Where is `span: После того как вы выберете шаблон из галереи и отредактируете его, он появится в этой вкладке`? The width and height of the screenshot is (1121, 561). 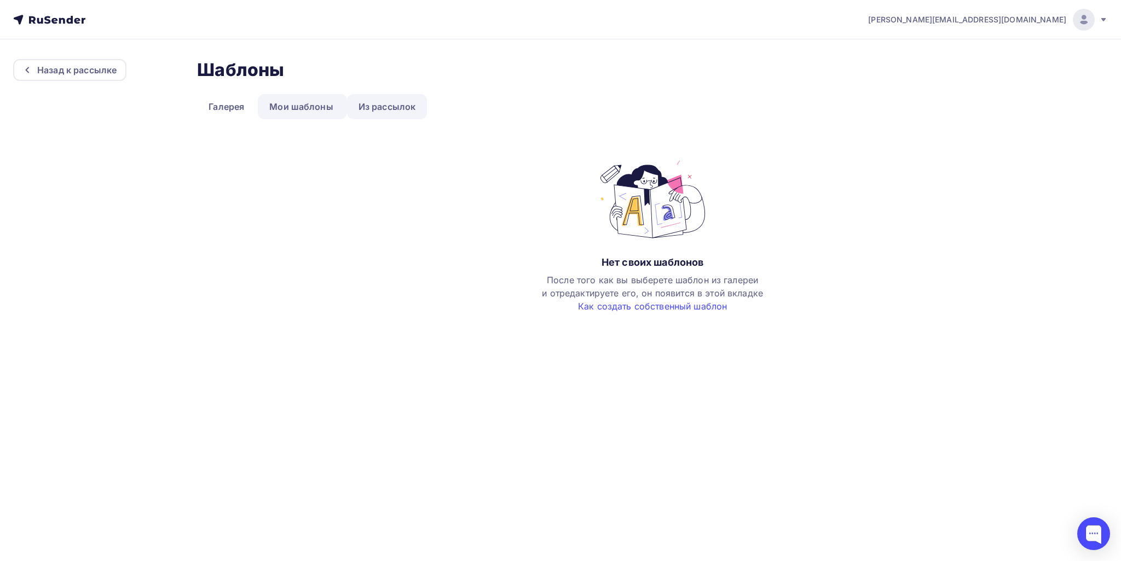
span: После того как вы выберете шаблон из галереи и отредактируете его, он появится в этой вкладке is located at coordinates (652, 293).